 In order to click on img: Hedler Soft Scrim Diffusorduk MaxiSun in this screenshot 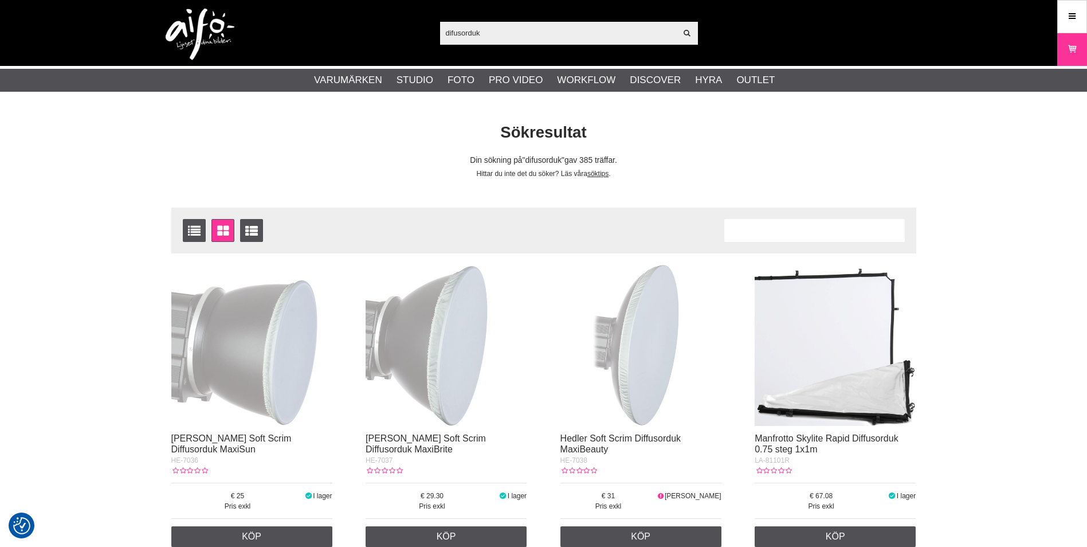, I will do `click(251, 345)`.